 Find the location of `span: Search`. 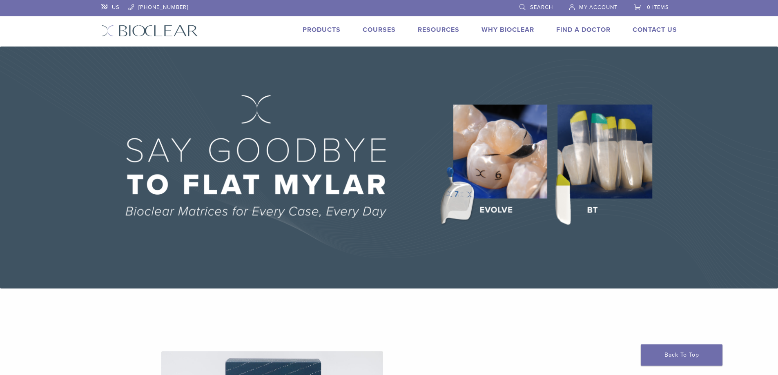

span: Search is located at coordinates (542, 7).